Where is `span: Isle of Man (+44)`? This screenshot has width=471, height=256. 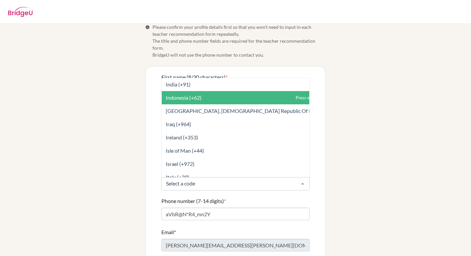 span: Isle of Man (+44) is located at coordinates (185, 150).